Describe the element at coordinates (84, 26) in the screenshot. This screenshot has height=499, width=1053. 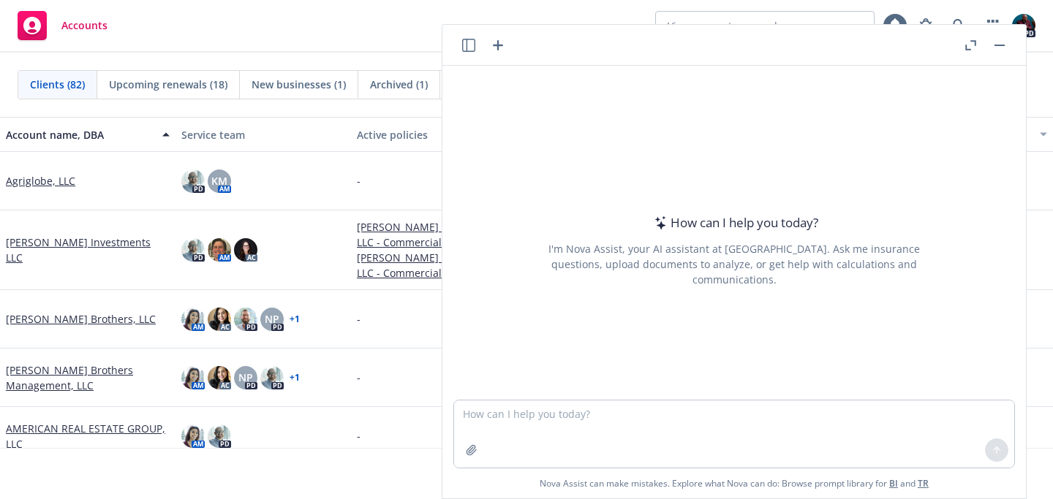
I see `span: Accounts` at that location.